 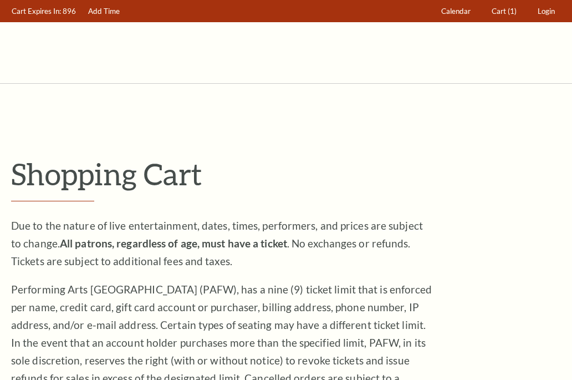 I want to click on a: Add Time, so click(x=104, y=11).